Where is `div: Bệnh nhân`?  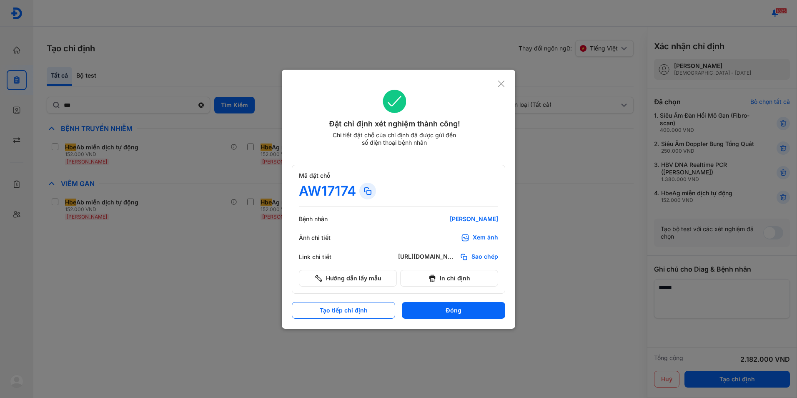
div: Bệnh nhân is located at coordinates (324, 219).